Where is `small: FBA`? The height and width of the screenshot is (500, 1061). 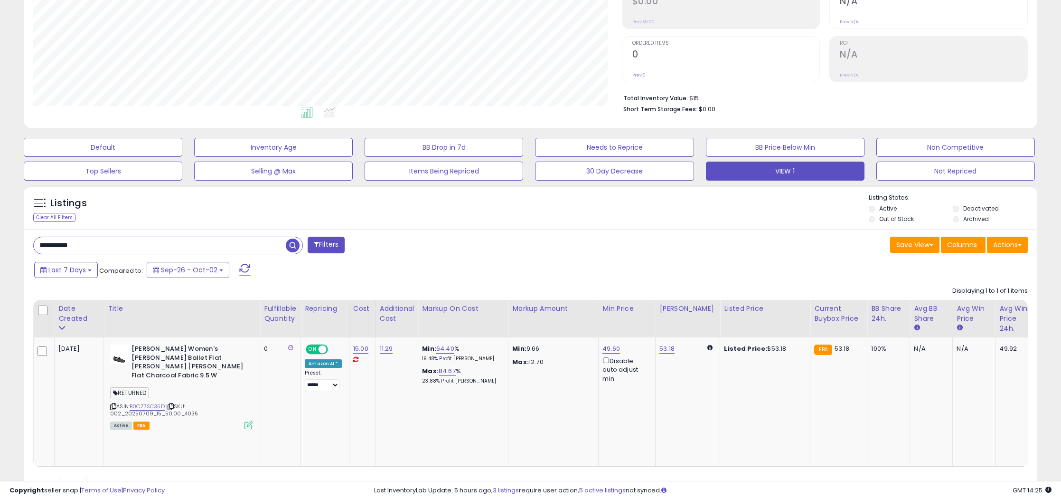
small: FBA is located at coordinates (823, 350).